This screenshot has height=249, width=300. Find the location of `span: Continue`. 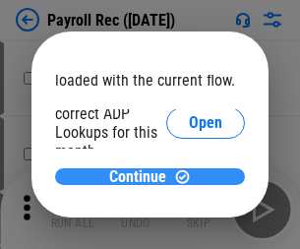

span: Continue is located at coordinates (138, 177).